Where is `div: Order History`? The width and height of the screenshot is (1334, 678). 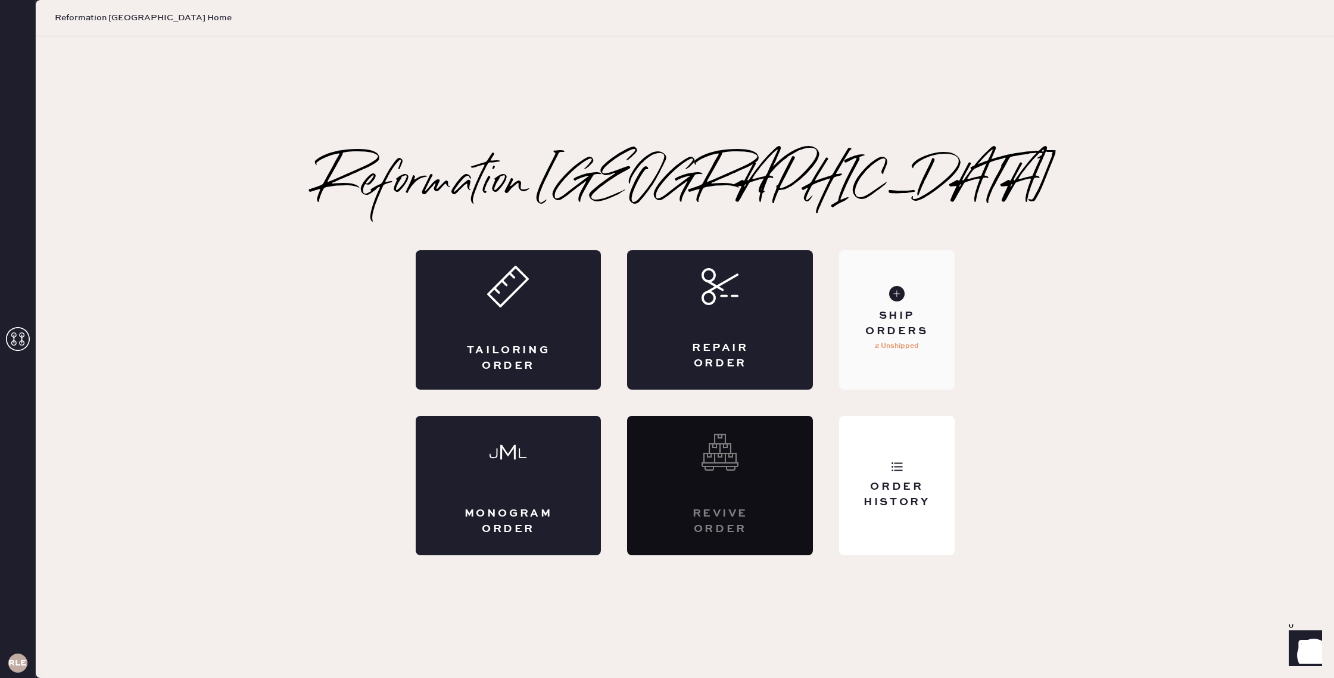
div: Order History is located at coordinates (896, 494).